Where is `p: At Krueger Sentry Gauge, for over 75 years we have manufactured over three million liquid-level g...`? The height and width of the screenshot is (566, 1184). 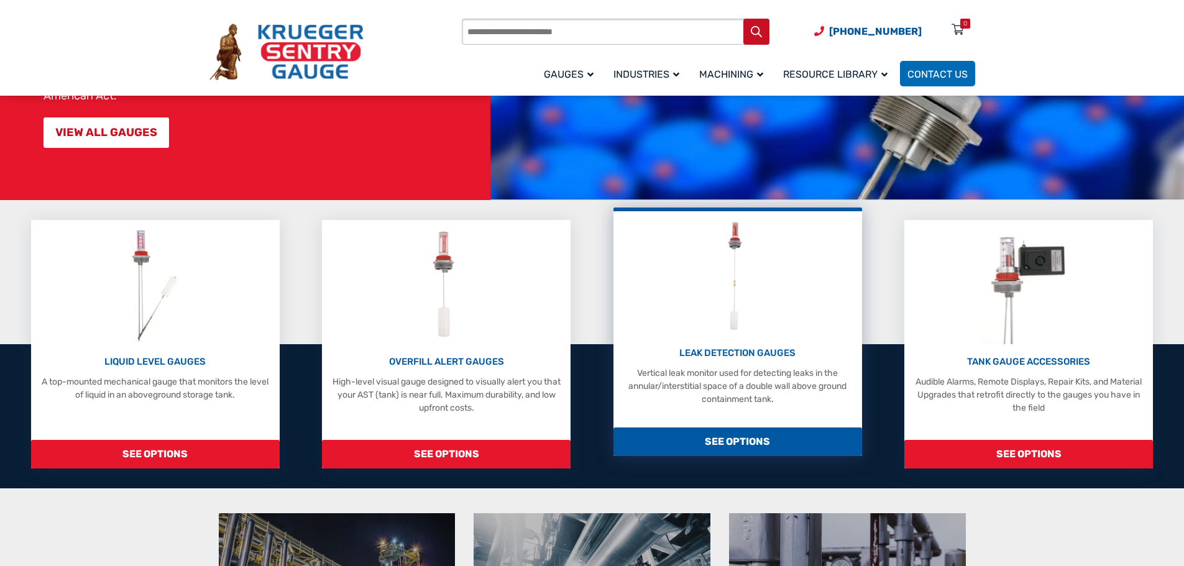
p: At Krueger Sentry Gauge, for over 75 years we have manufactured over three million liquid-level g... is located at coordinates (264, 65).